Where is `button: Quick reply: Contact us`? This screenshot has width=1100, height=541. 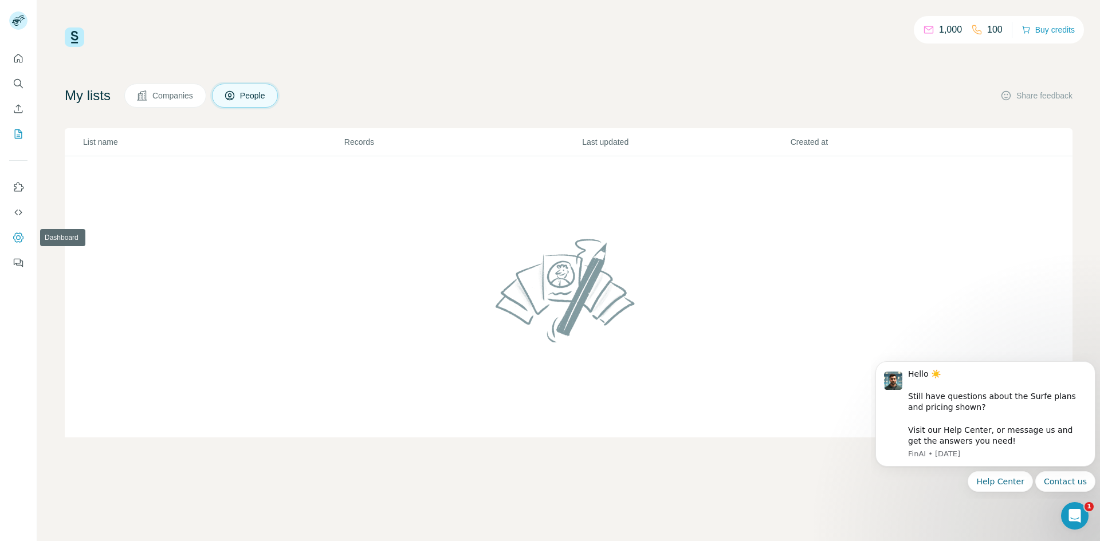
button: Quick reply: Contact us is located at coordinates (194, 131).